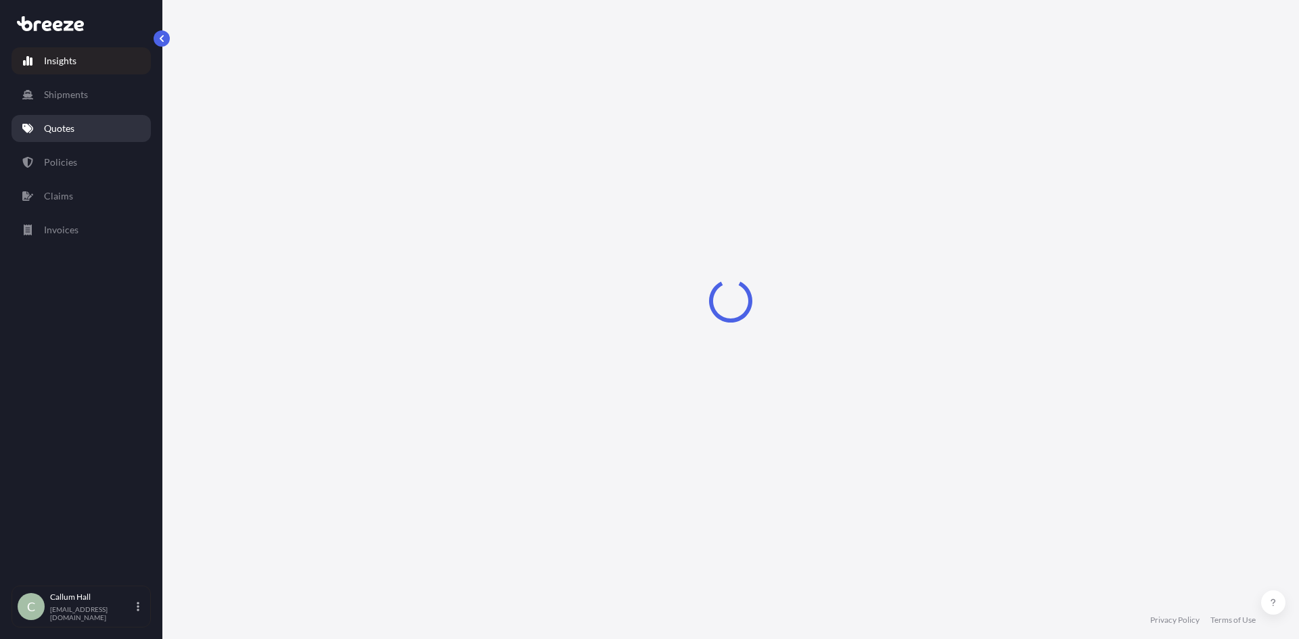 The image size is (1299, 639). Describe the element at coordinates (81, 95) in the screenshot. I see `a: Shipments` at that location.